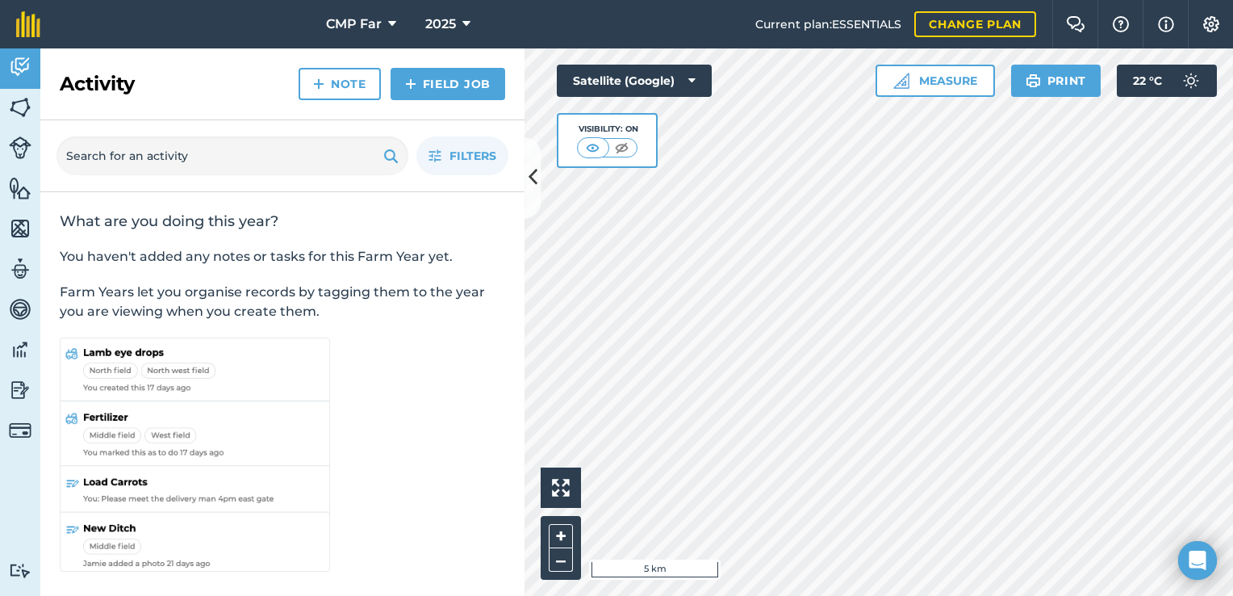 This screenshot has width=1233, height=596. What do you see at coordinates (283, 257) in the screenshot?
I see `p: You haven't added any notes or tasks for this Farm Year yet.` at bounding box center [283, 257].